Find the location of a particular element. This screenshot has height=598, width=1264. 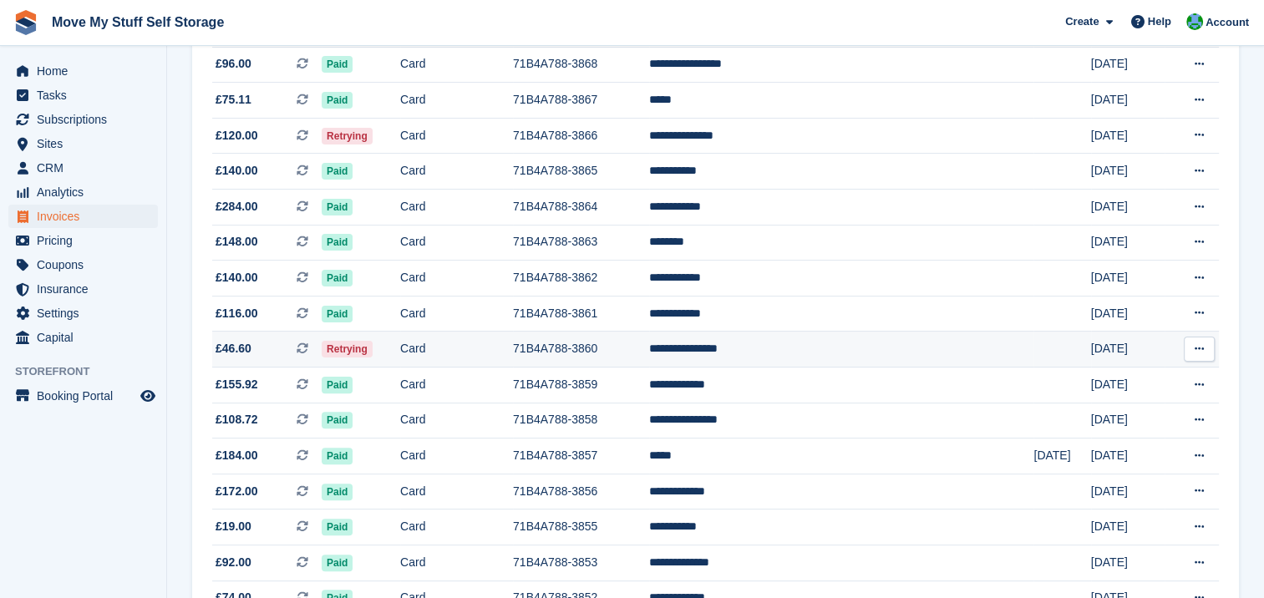

span: Pricing is located at coordinates (87, 241).